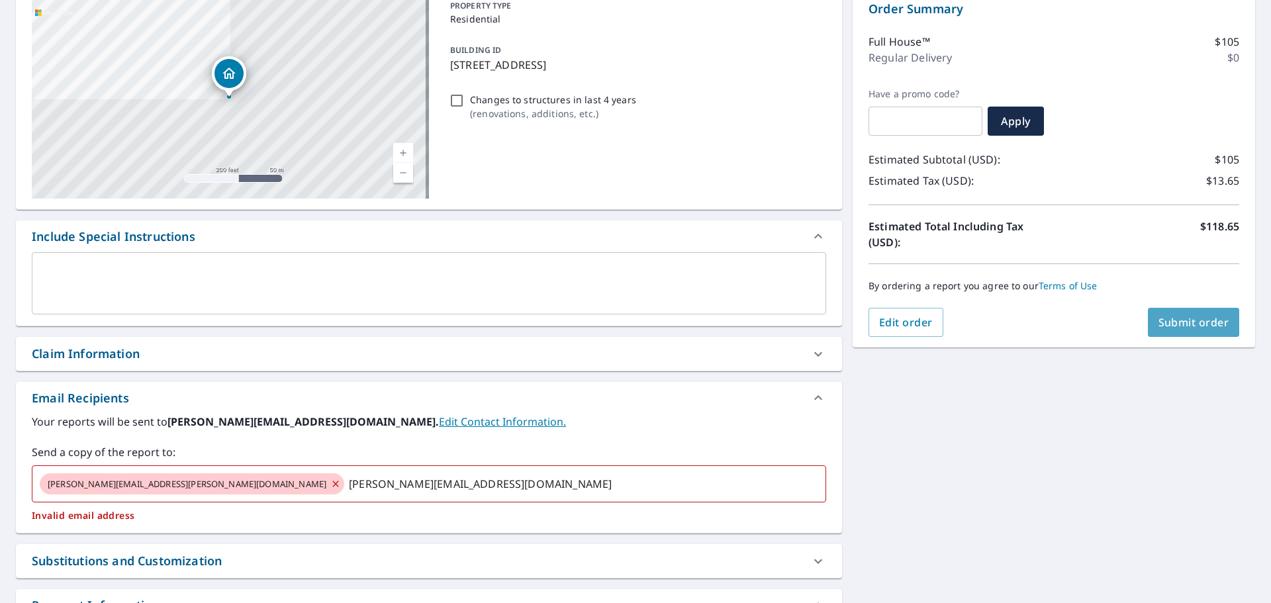 This screenshot has height=603, width=1271. What do you see at coordinates (1194, 322) in the screenshot?
I see `button: Submit order` at bounding box center [1194, 322].